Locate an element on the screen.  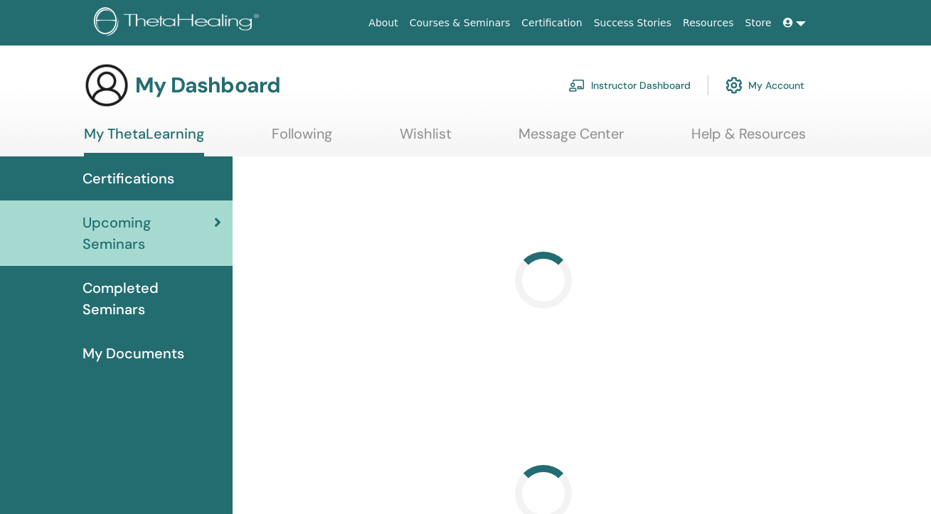
img: cog.svg is located at coordinates (734, 85).